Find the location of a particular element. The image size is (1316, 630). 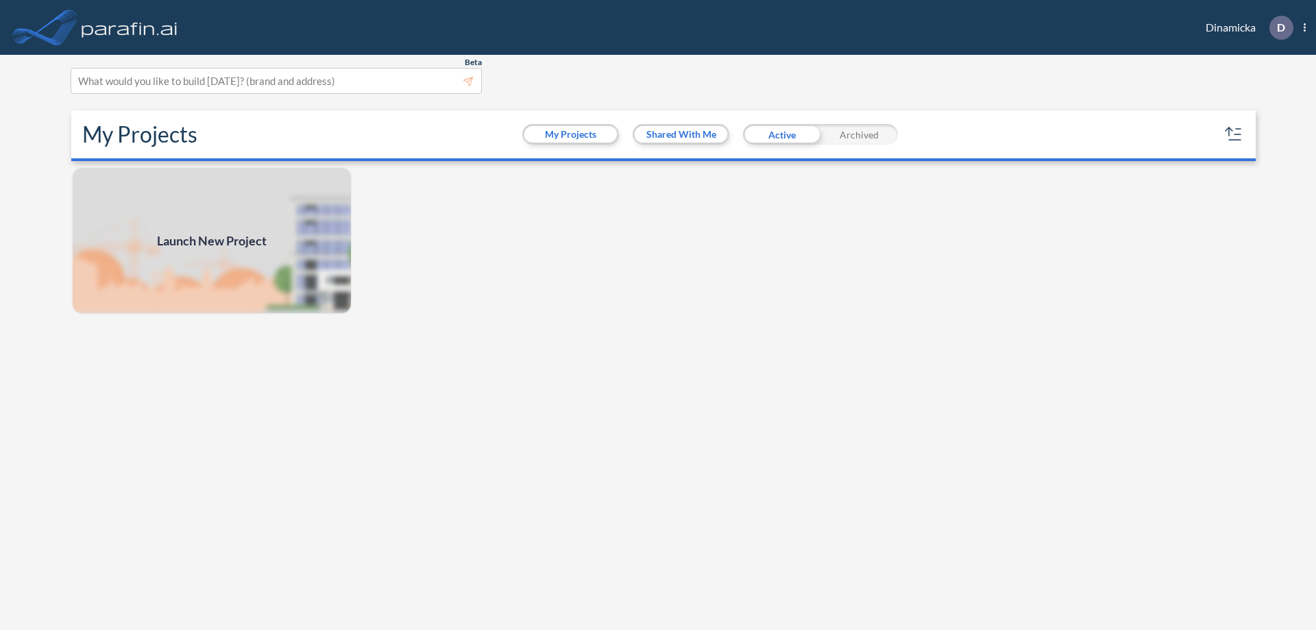

button: Shared With Me is located at coordinates (681, 134).